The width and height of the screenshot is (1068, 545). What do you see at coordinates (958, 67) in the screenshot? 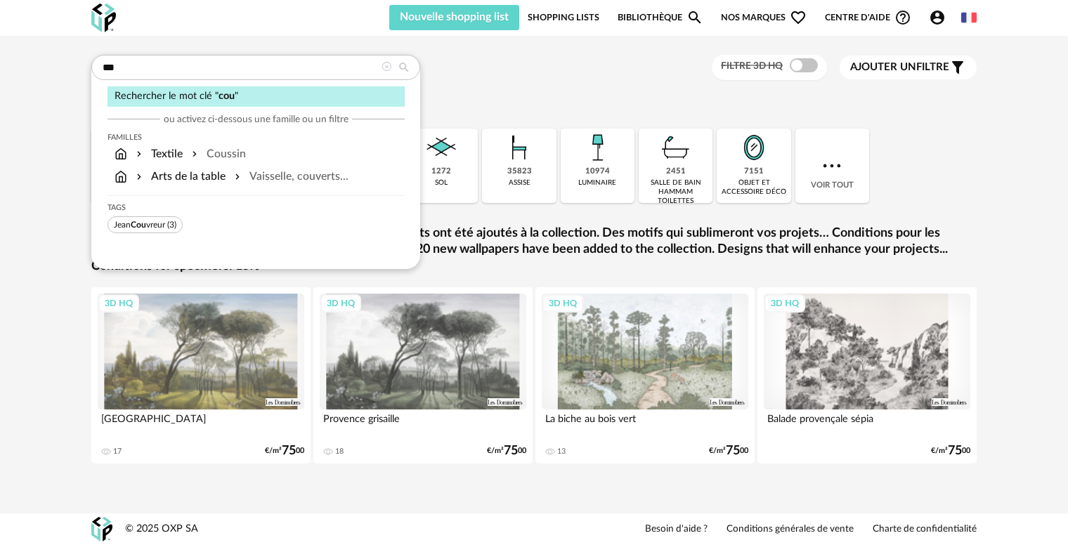
I see `span: Filter icon` at bounding box center [958, 67].